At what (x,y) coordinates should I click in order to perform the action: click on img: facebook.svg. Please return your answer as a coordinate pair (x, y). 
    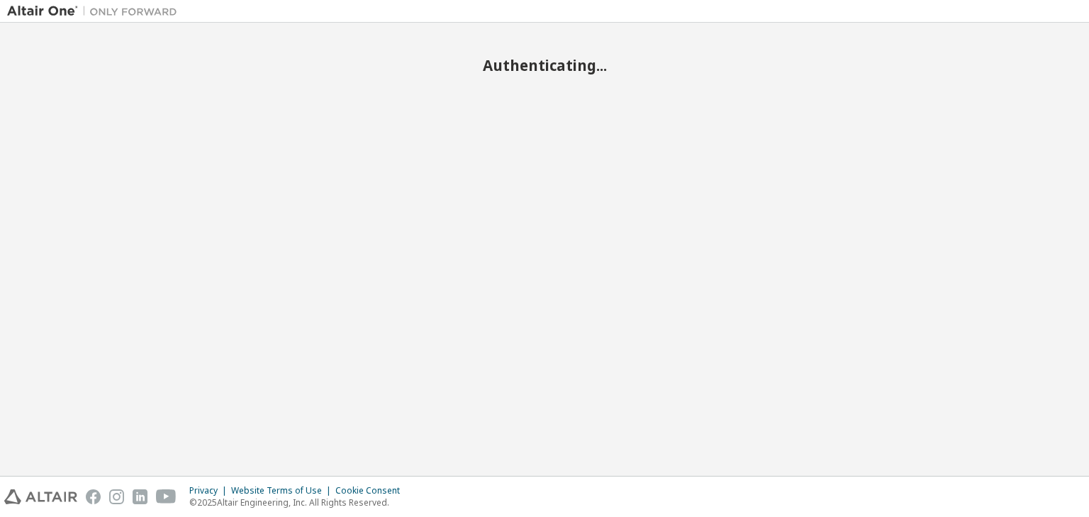
    Looking at the image, I should click on (93, 496).